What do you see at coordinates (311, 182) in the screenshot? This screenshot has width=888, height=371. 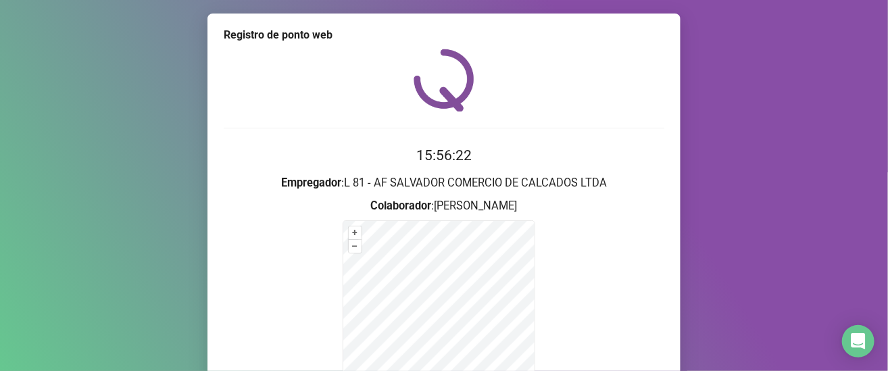 I see `strong: Empregador` at bounding box center [311, 182].